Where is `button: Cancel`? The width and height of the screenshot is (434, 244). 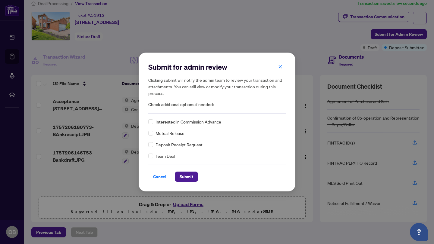
button: Cancel is located at coordinates (160, 177).